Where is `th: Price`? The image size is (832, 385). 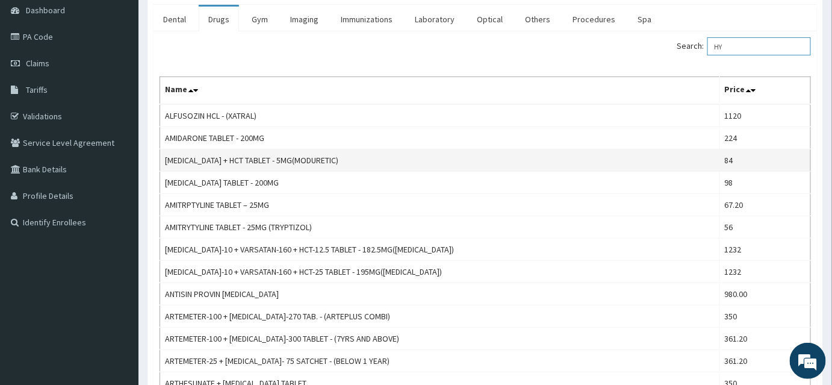 th: Price is located at coordinates (766, 91).